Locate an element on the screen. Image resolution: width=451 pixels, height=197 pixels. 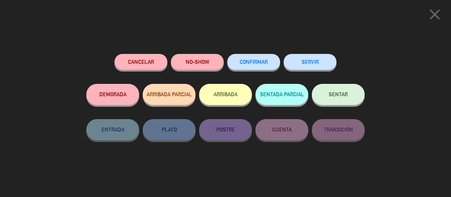
span: ARRIBADA PARCIAL is located at coordinates (169, 94).